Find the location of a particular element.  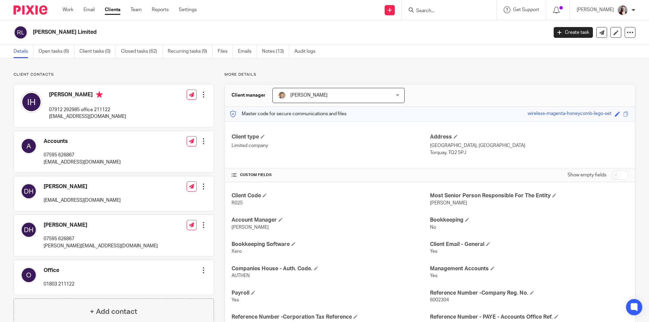

a: Create task is located at coordinates (573, 32).